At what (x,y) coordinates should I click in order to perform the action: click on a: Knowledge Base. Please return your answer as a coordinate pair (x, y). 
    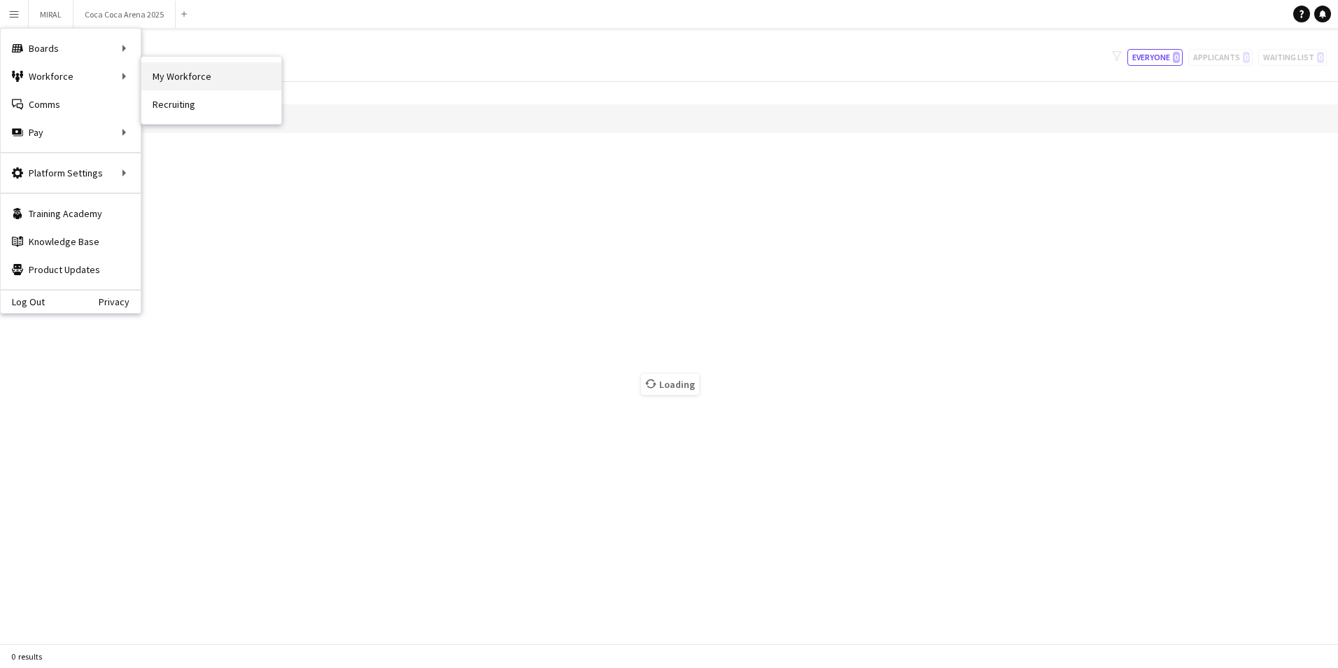
    Looking at the image, I should click on (71, 242).